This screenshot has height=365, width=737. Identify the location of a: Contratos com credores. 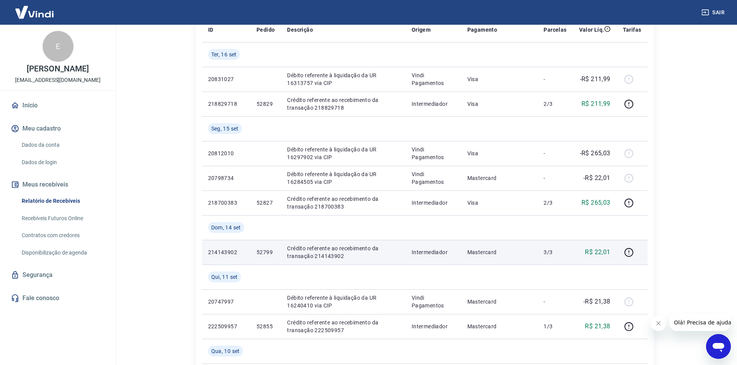
(62, 236).